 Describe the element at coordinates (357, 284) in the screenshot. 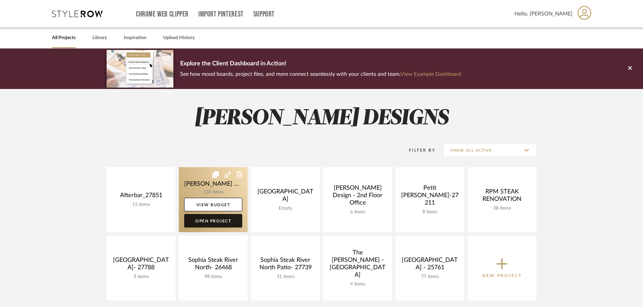

I see `div: 4 items` at that location.